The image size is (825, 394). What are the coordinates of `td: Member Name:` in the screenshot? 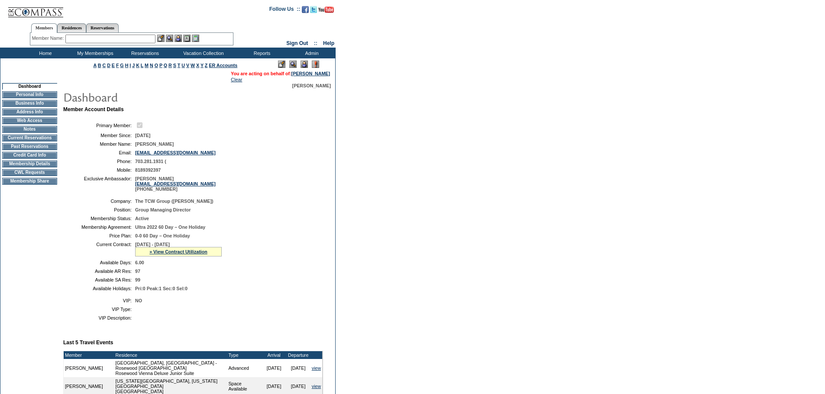 It's located at (99, 144).